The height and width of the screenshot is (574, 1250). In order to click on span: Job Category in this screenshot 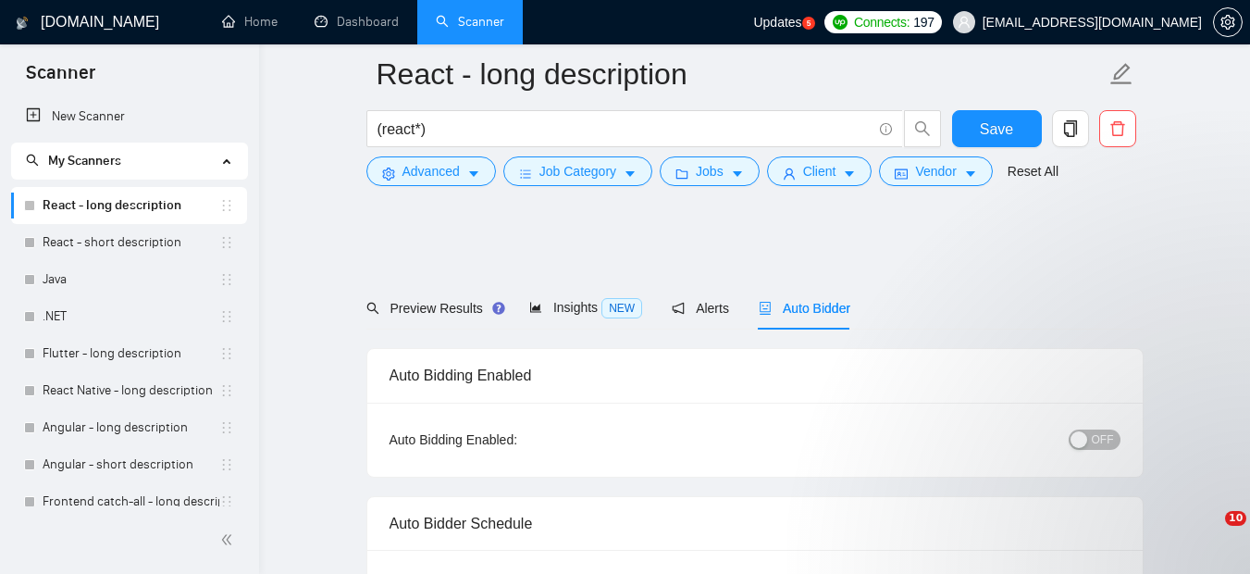, I will do `click(577, 171)`.